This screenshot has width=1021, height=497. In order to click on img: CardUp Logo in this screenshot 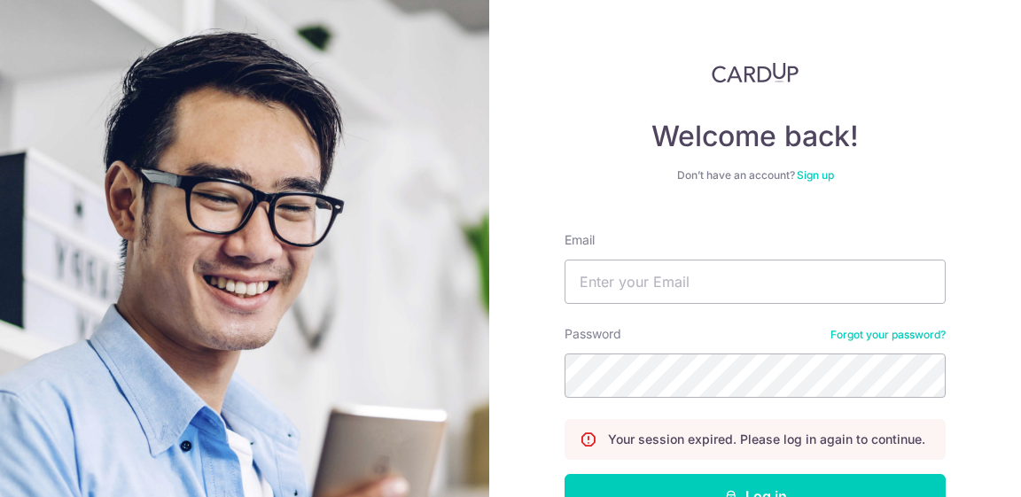, I will do `click(755, 73)`.